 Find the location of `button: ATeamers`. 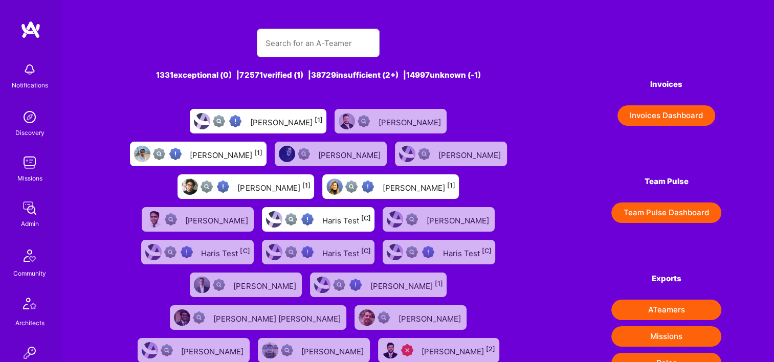

button: ATeamers is located at coordinates (666, 310).